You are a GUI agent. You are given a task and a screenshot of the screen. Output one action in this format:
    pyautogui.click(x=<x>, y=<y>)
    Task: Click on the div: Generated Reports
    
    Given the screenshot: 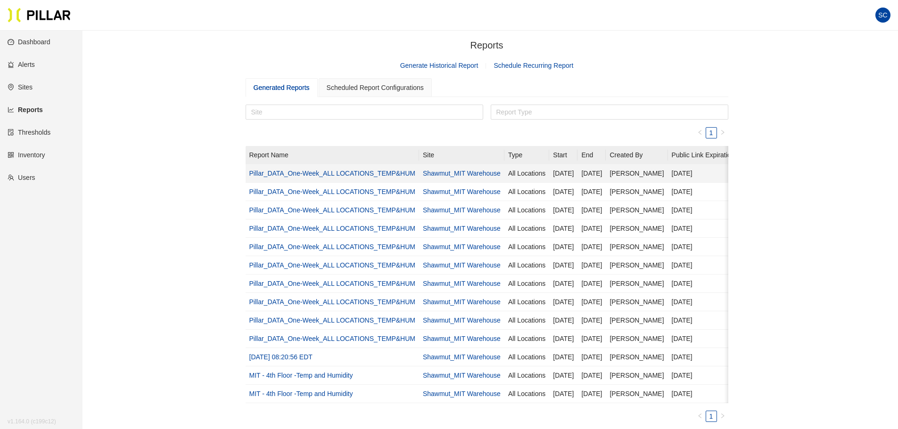 What is the action you would take?
    pyautogui.click(x=281, y=88)
    